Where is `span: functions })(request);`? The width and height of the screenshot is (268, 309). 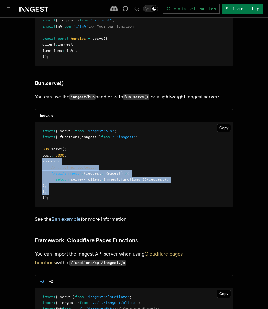 span: functions })(request); is located at coordinates (145, 179).